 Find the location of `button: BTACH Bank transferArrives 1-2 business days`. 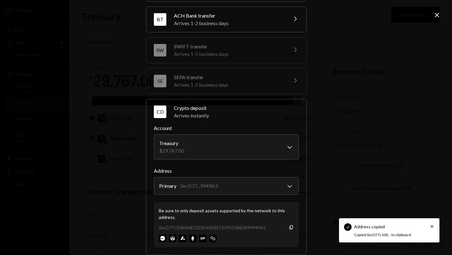

button: BTACH Bank transferArrives 1-2 business days is located at coordinates (226, 19).